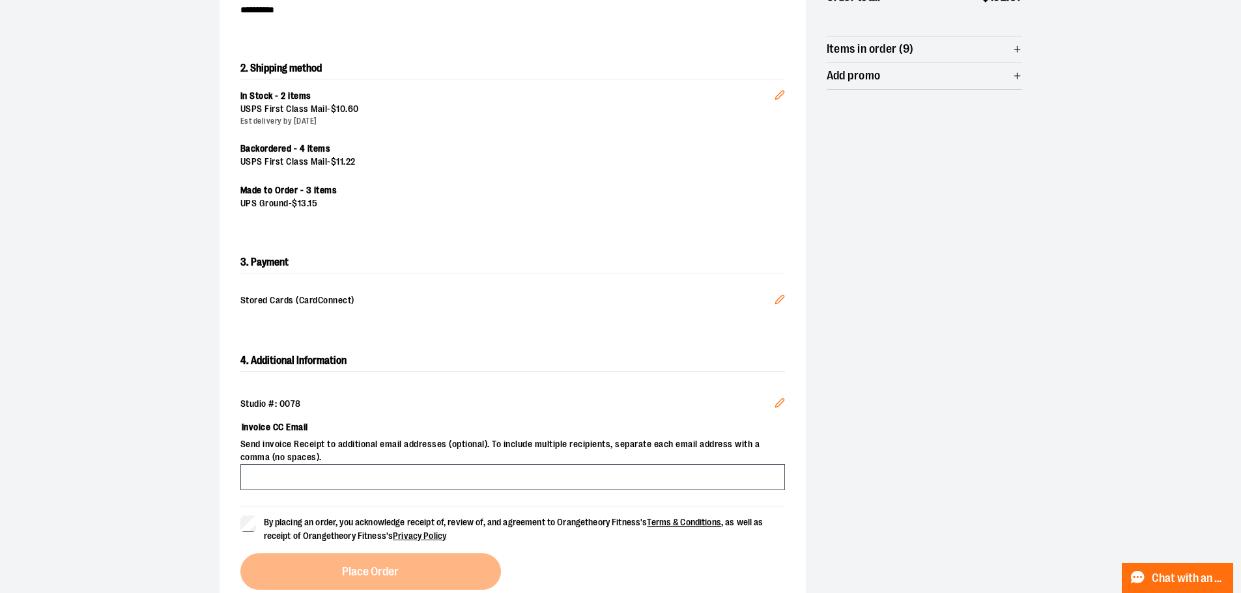 This screenshot has height=593, width=1241. Describe the element at coordinates (924, 76) in the screenshot. I see `button: Add promo` at that location.